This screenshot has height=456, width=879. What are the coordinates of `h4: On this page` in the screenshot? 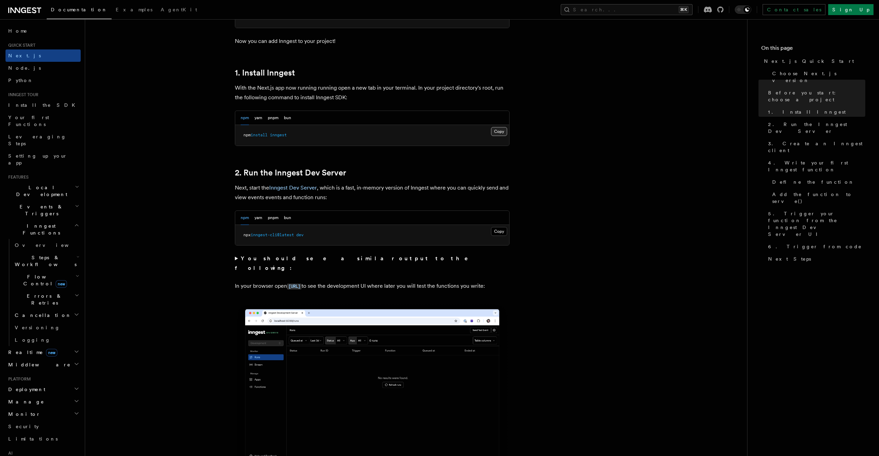 It's located at (813, 49).